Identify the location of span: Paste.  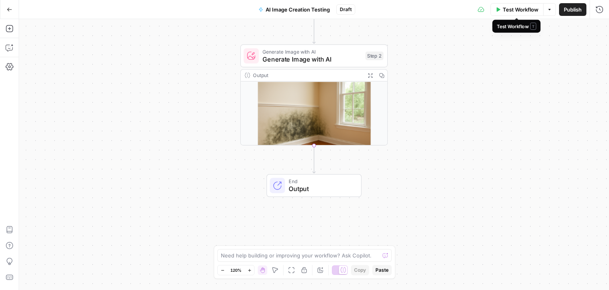
(382, 270).